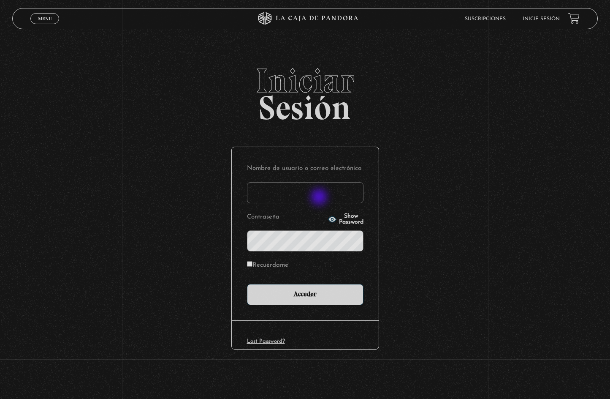 The image size is (610, 399). I want to click on span: Show Password, so click(351, 219).